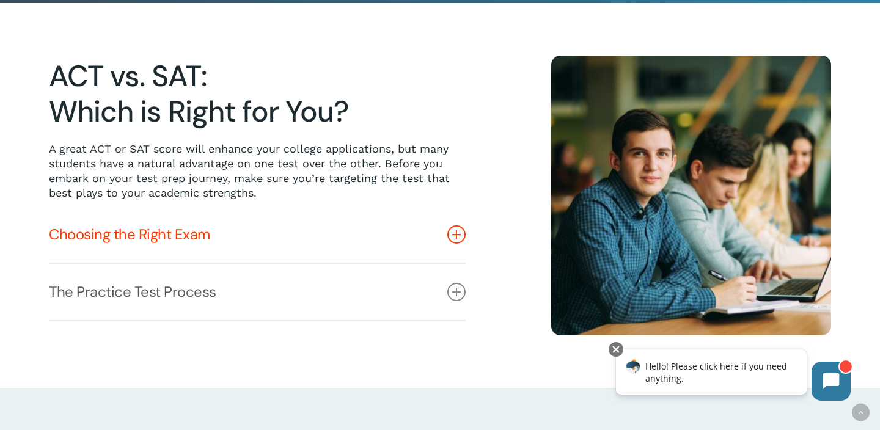 This screenshot has height=430, width=880. What do you see at coordinates (113, 32) in the screenshot?
I see `span: Hello! Please click here if you need anything.` at bounding box center [113, 32].